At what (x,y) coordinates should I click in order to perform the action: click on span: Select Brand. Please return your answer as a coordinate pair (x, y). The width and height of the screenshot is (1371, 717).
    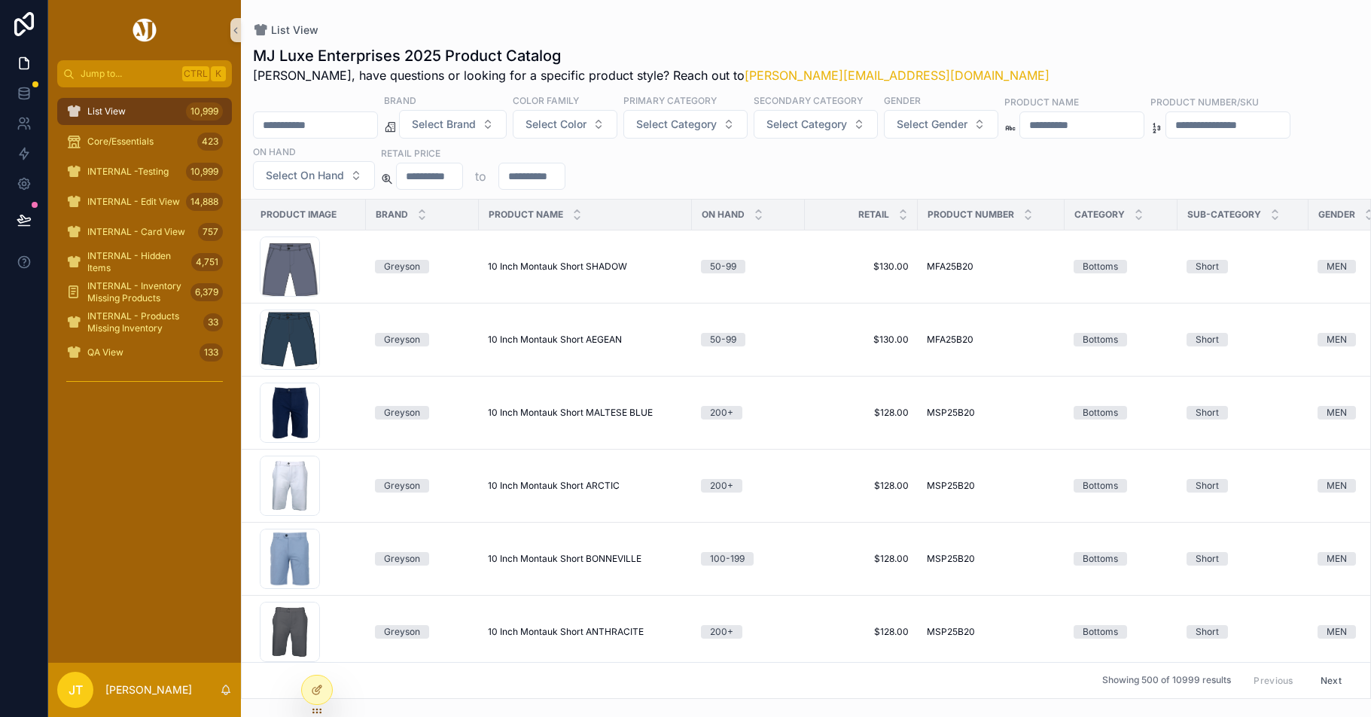
    Looking at the image, I should click on (443, 124).